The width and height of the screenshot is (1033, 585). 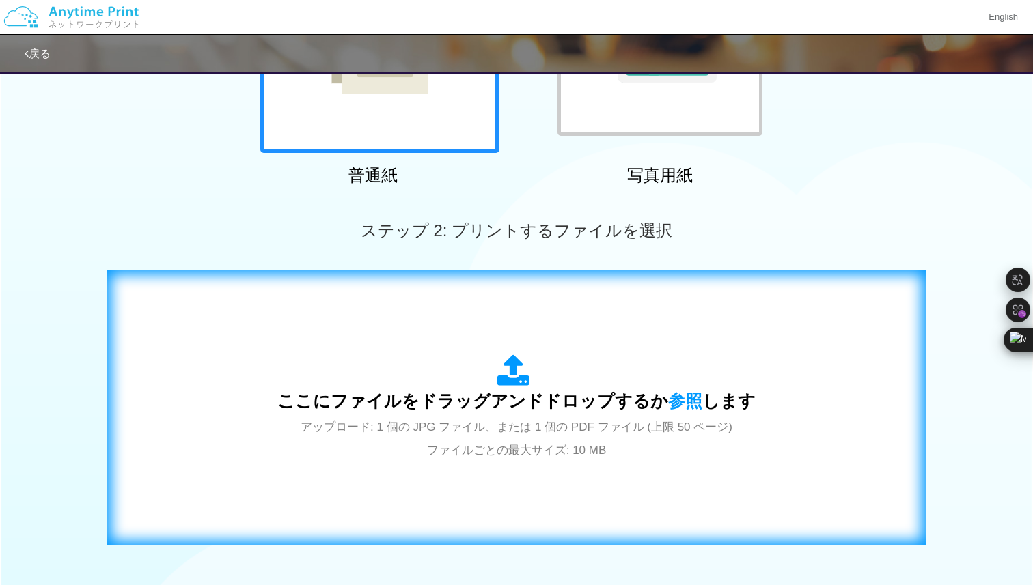 What do you see at coordinates (685, 401) in the screenshot?
I see `span: 参照` at bounding box center [685, 401].